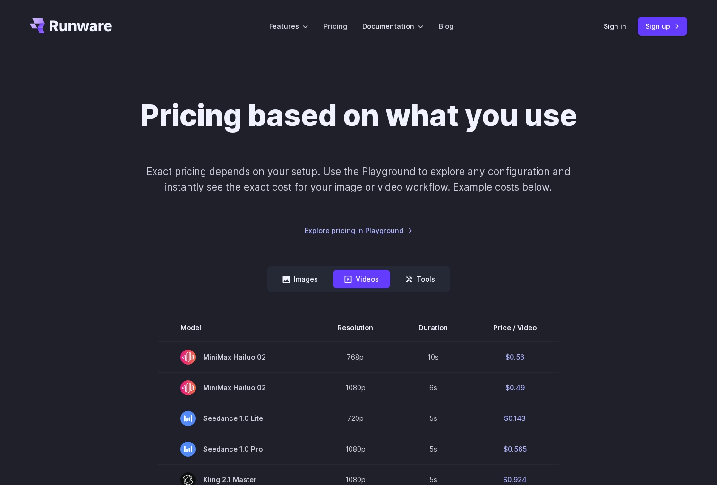 The height and width of the screenshot is (485, 717). What do you see at coordinates (71, 26) in the screenshot?
I see `a: Go to /` at bounding box center [71, 26].